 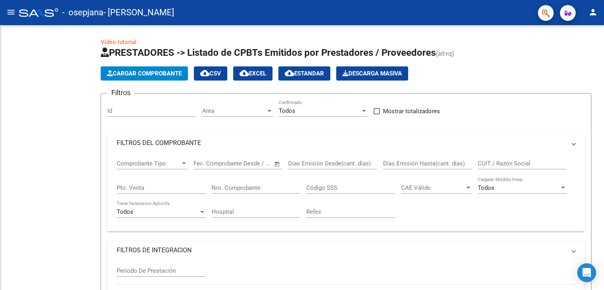 What do you see at coordinates (372, 74) in the screenshot?
I see `span: Descarga Masiva` at bounding box center [372, 74].